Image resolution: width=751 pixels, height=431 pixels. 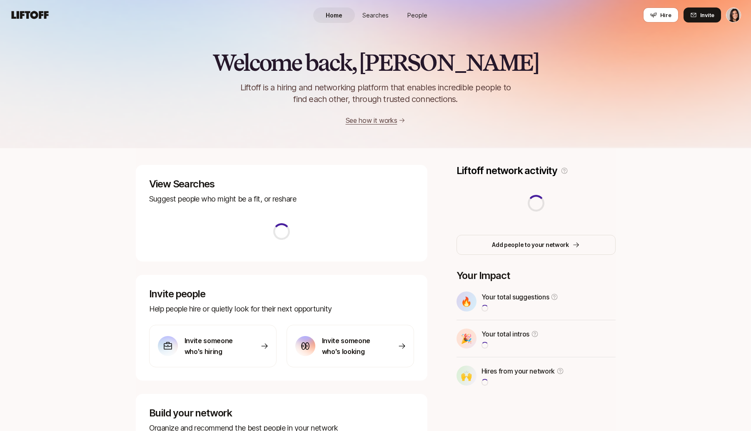 What do you see at coordinates (282, 294) in the screenshot?
I see `p: Invite people` at bounding box center [282, 294].